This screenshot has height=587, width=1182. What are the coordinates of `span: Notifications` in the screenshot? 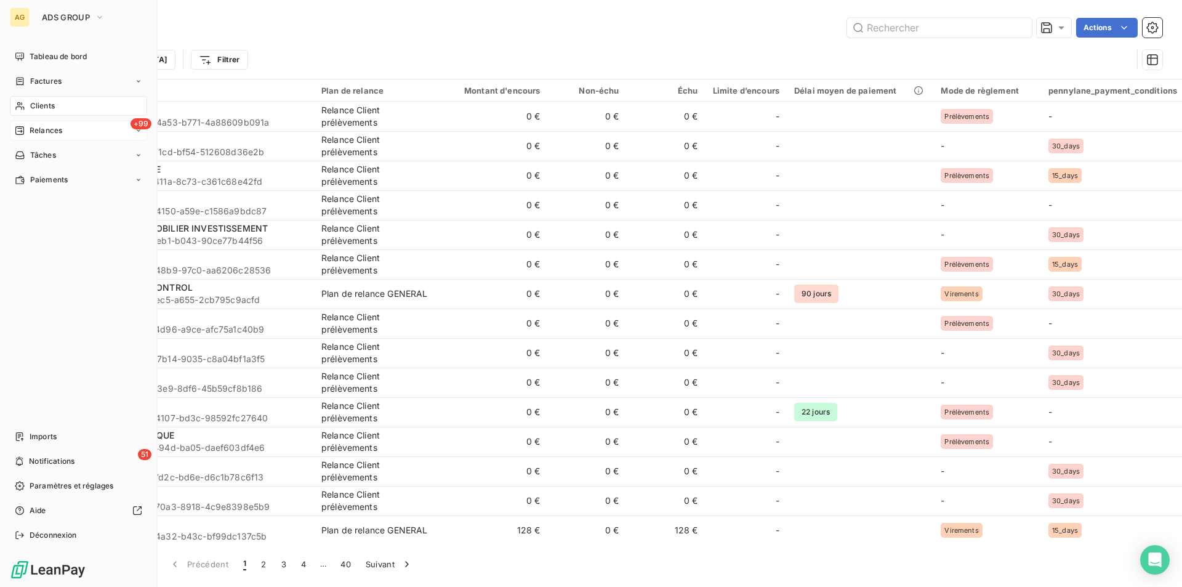 It's located at (52, 461).